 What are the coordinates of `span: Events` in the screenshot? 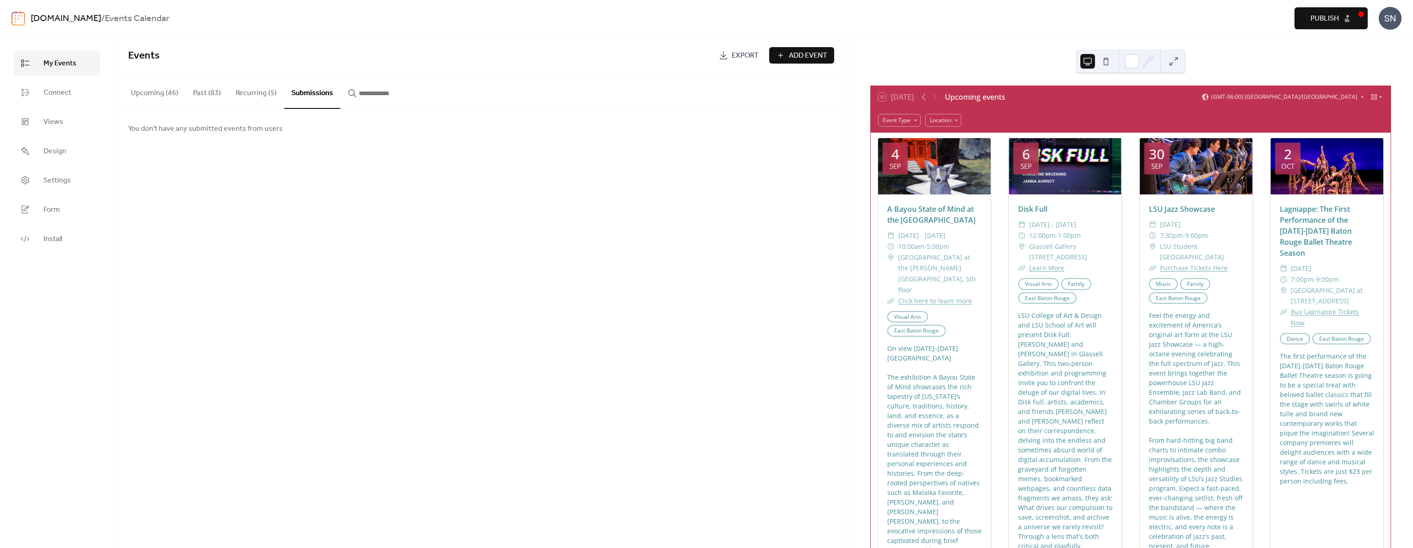 It's located at (144, 56).